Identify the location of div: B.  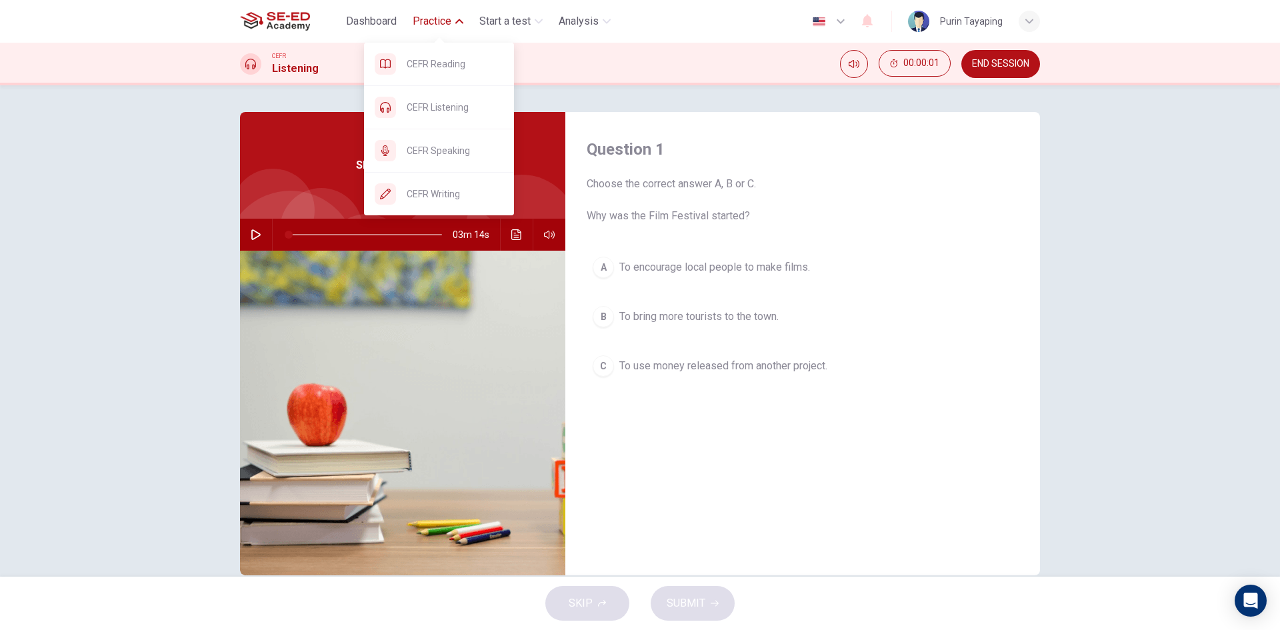
(603, 317).